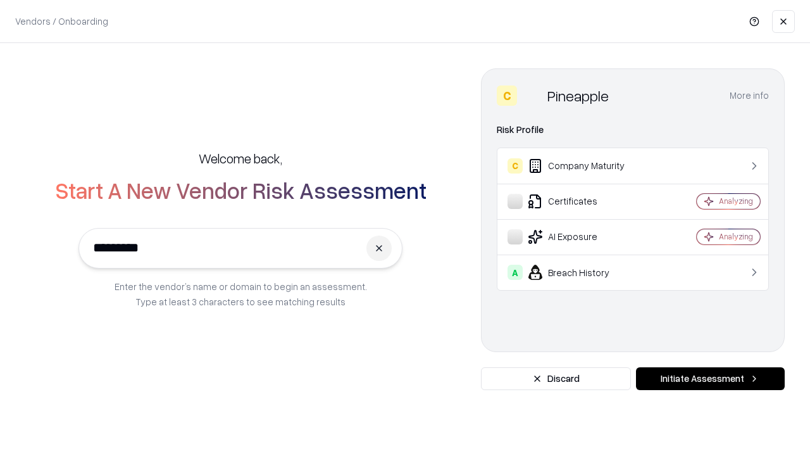  What do you see at coordinates (583, 272) in the screenshot?
I see `div: Breach History` at bounding box center [583, 272].